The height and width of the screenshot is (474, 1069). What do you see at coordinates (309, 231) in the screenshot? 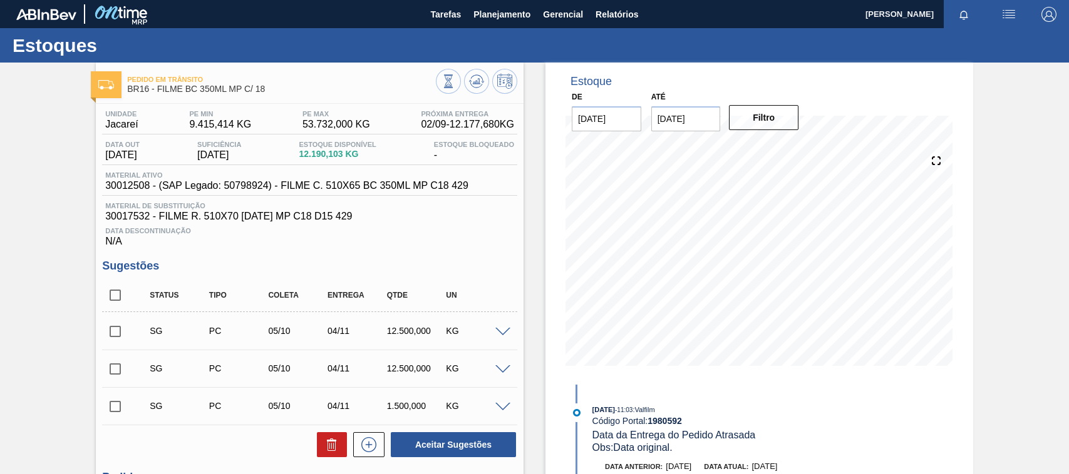
I see `span: Data Descontinuação` at bounding box center [309, 231].